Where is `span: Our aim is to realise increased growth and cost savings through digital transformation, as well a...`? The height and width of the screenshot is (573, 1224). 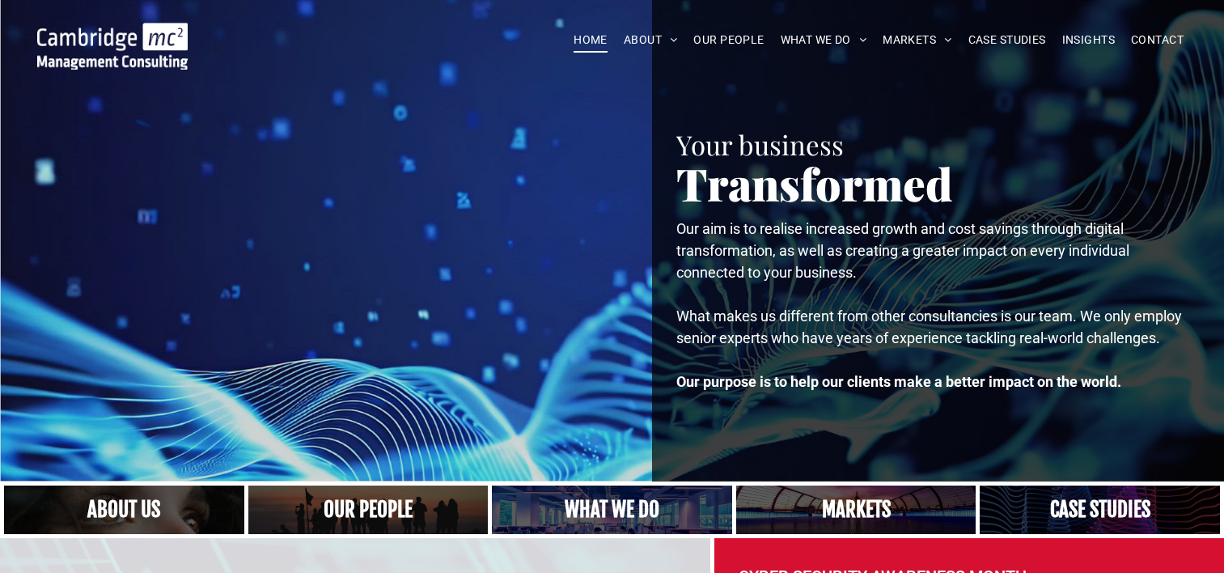
span: Our aim is to realise increased growth and cost savings through digital transformation, as well a... is located at coordinates (903, 250).